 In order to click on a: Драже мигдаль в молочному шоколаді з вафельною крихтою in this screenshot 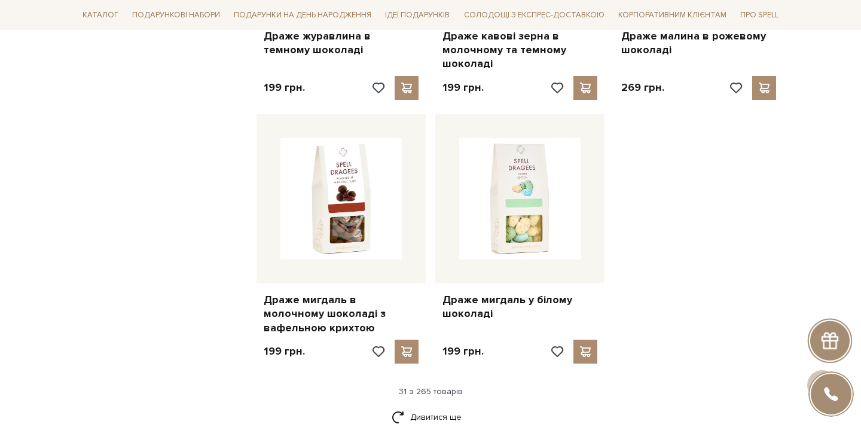, I will do `click(341, 314)`.